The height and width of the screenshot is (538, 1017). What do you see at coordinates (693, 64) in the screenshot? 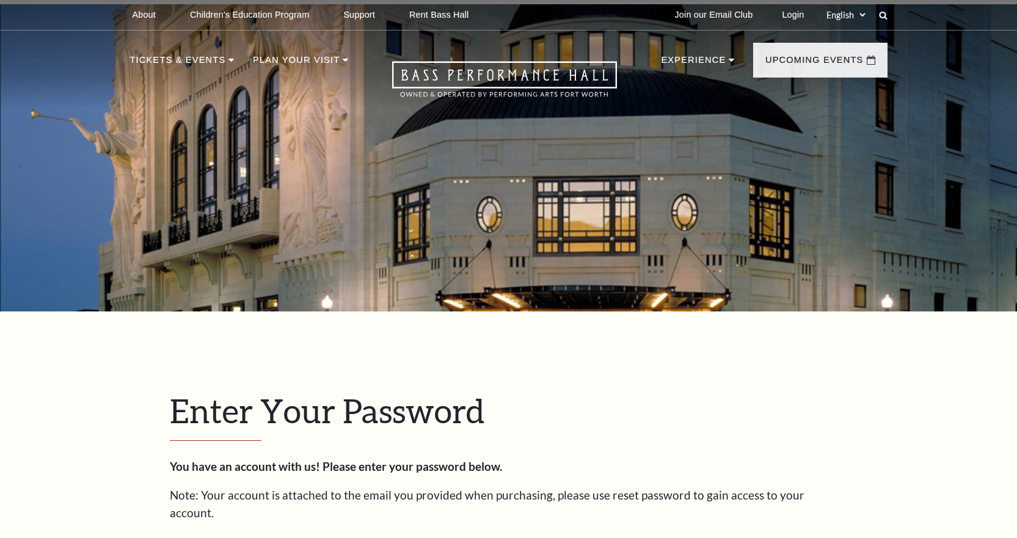
I see `p: Experience` at bounding box center [693, 64].